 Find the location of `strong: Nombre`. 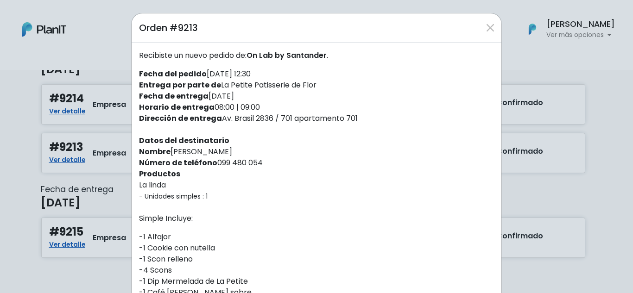

strong: Nombre is located at coordinates (155, 152).